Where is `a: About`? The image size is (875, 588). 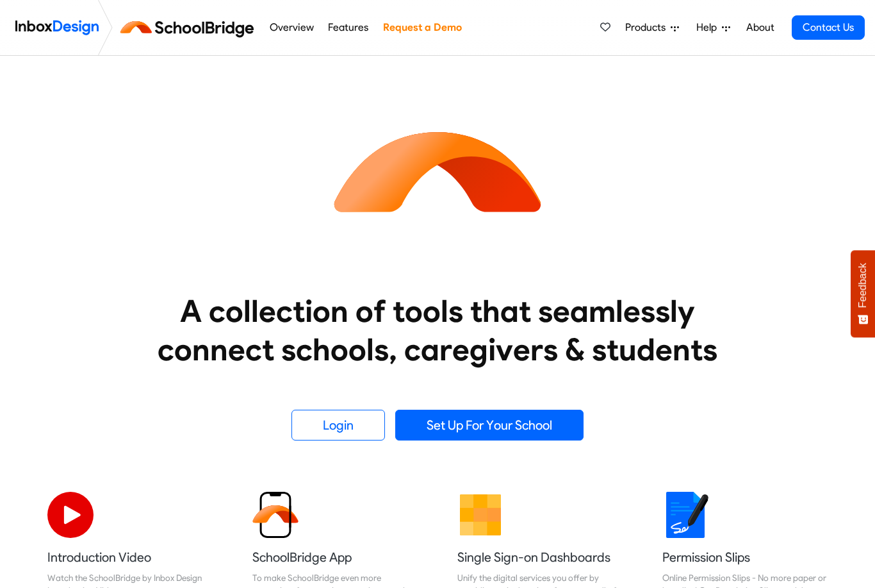 a: About is located at coordinates (760, 28).